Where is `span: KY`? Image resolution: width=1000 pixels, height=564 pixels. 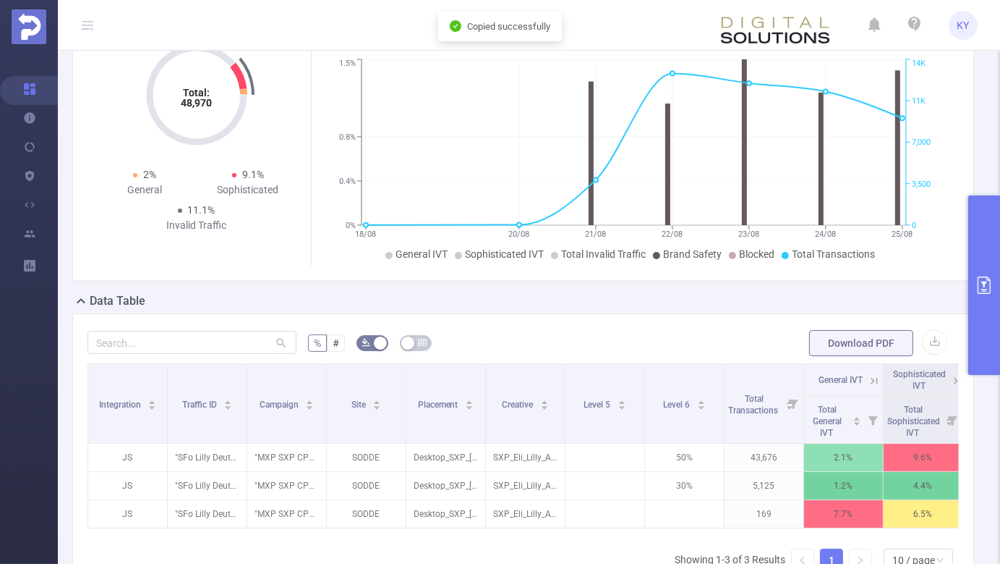 span: KY is located at coordinates (964, 25).